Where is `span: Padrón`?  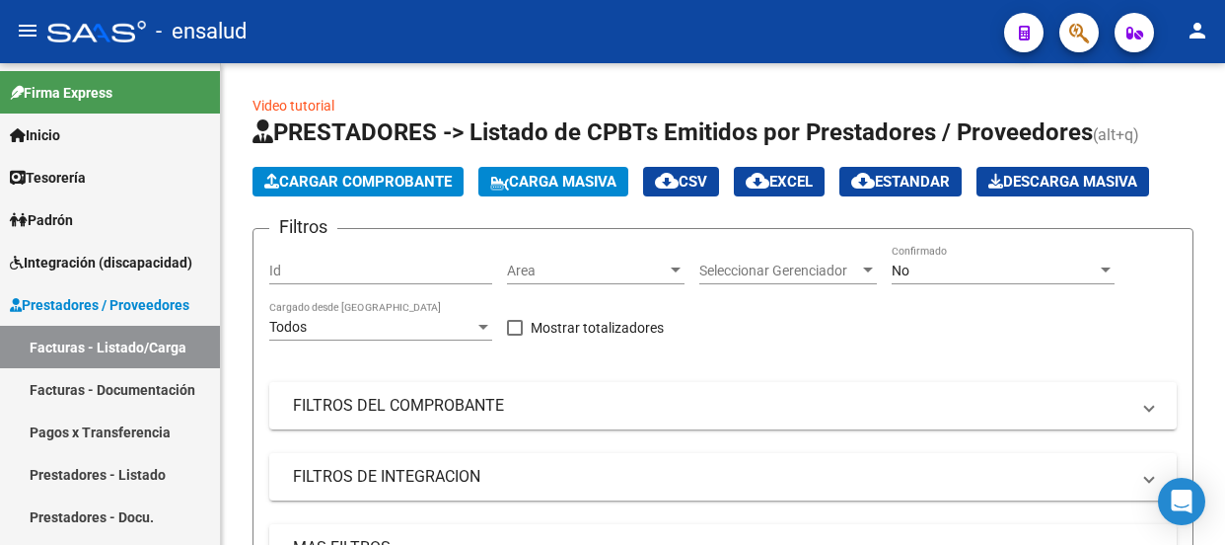
span: Padrón is located at coordinates (41, 220).